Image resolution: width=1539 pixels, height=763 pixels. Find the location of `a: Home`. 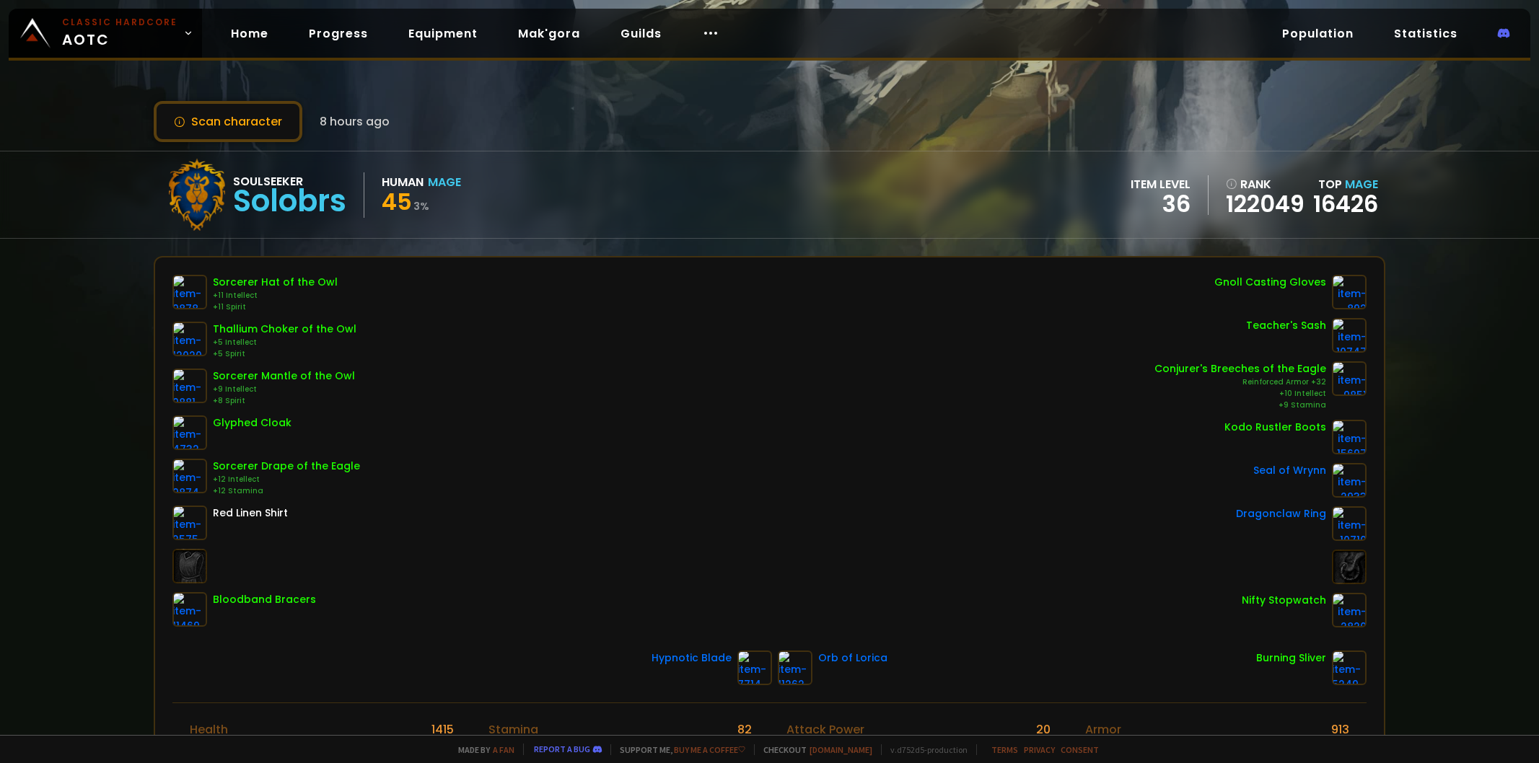

a: Home is located at coordinates (250, 33).